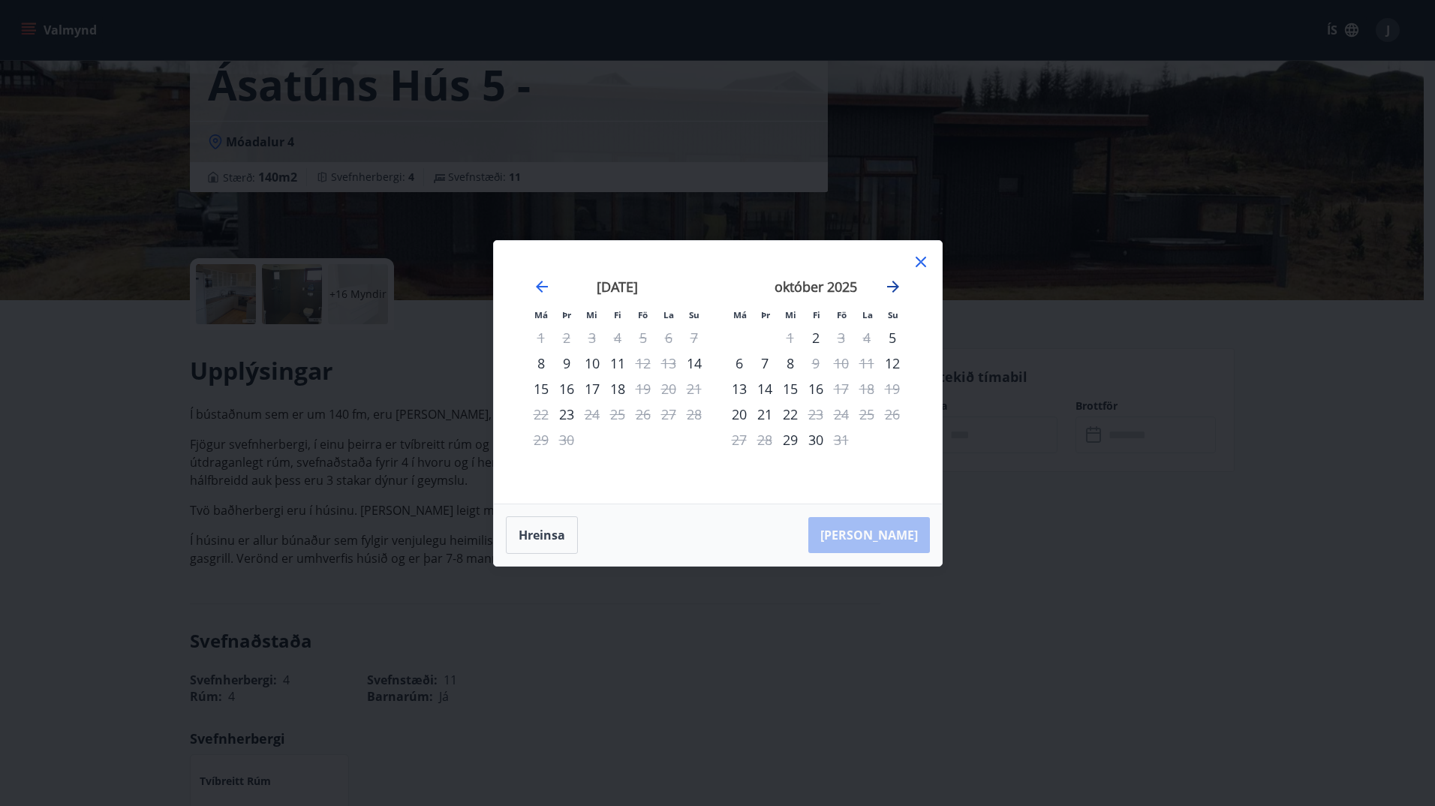 The height and width of the screenshot is (806, 1435). Describe the element at coordinates (541, 389) in the screenshot. I see `div: 15` at that location.